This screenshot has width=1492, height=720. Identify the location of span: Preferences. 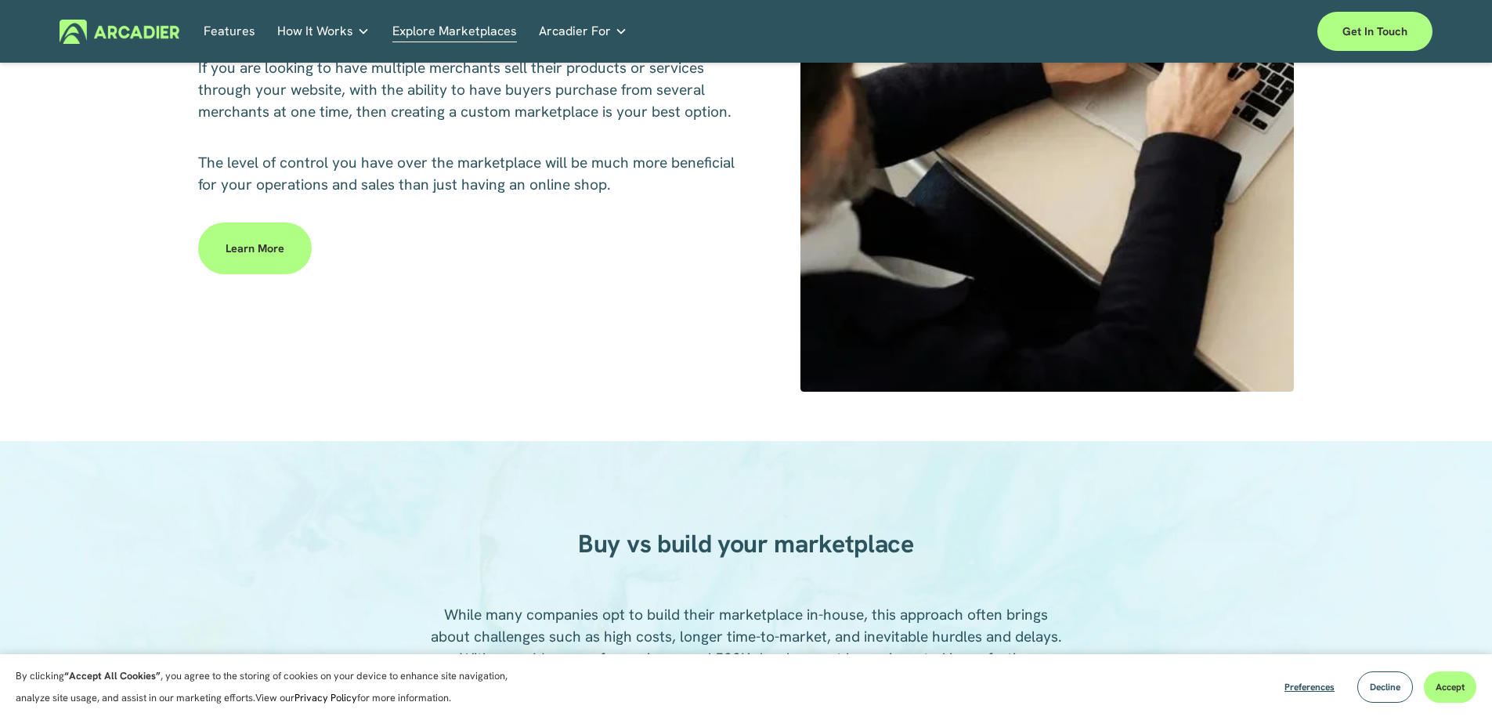
(1310, 687).